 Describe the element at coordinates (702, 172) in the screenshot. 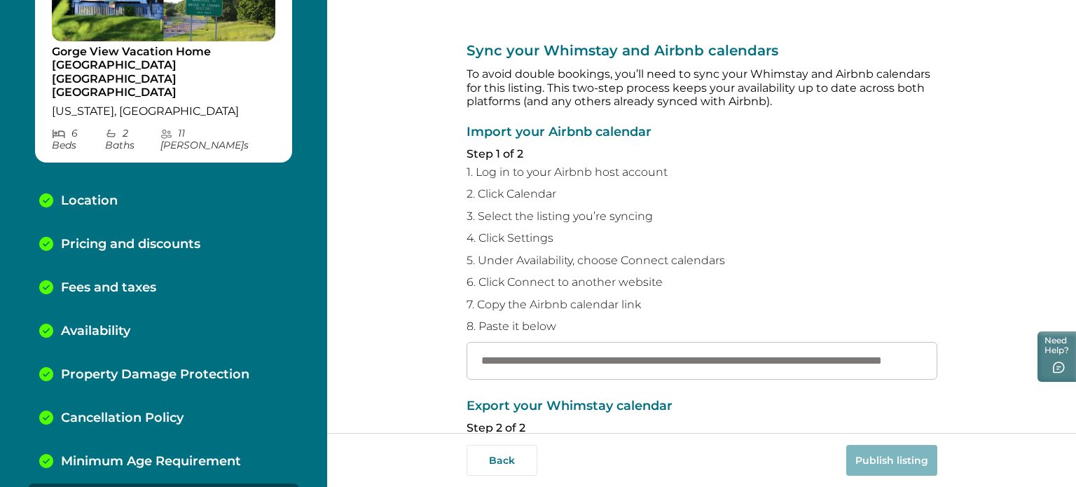

I see `p: 1. Log in to your Airbnb host account` at that location.